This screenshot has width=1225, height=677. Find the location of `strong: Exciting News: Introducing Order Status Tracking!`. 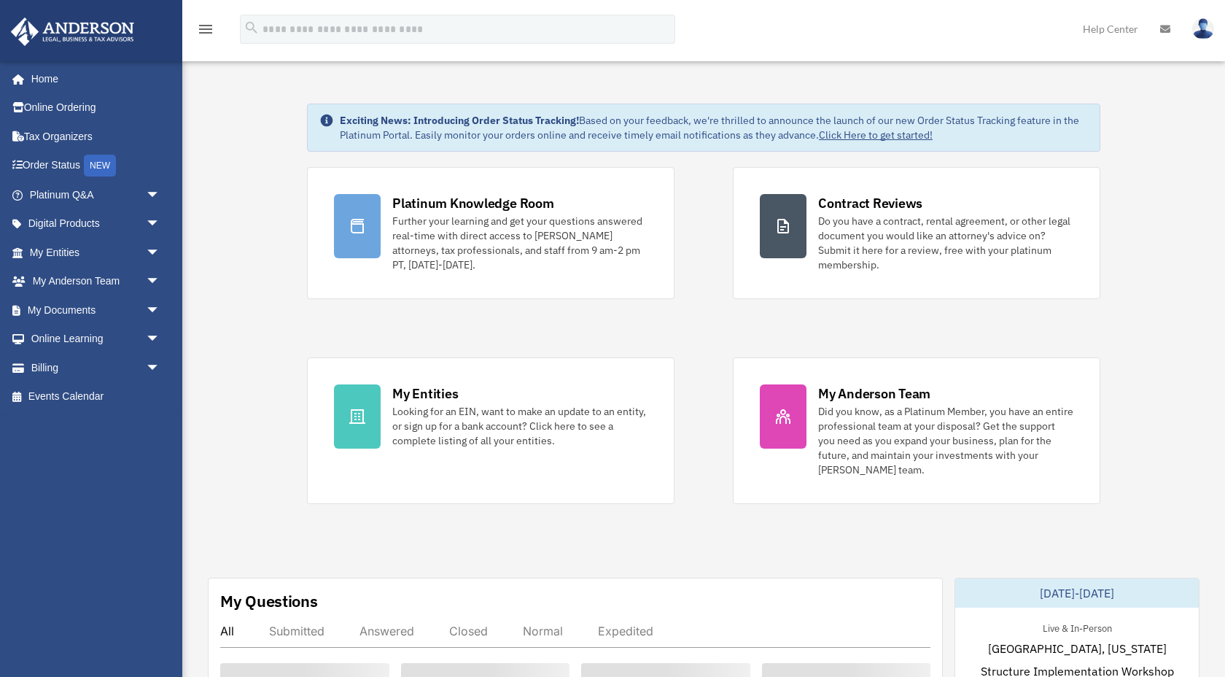

strong: Exciting News: Introducing Order Status Tracking! is located at coordinates (459, 120).